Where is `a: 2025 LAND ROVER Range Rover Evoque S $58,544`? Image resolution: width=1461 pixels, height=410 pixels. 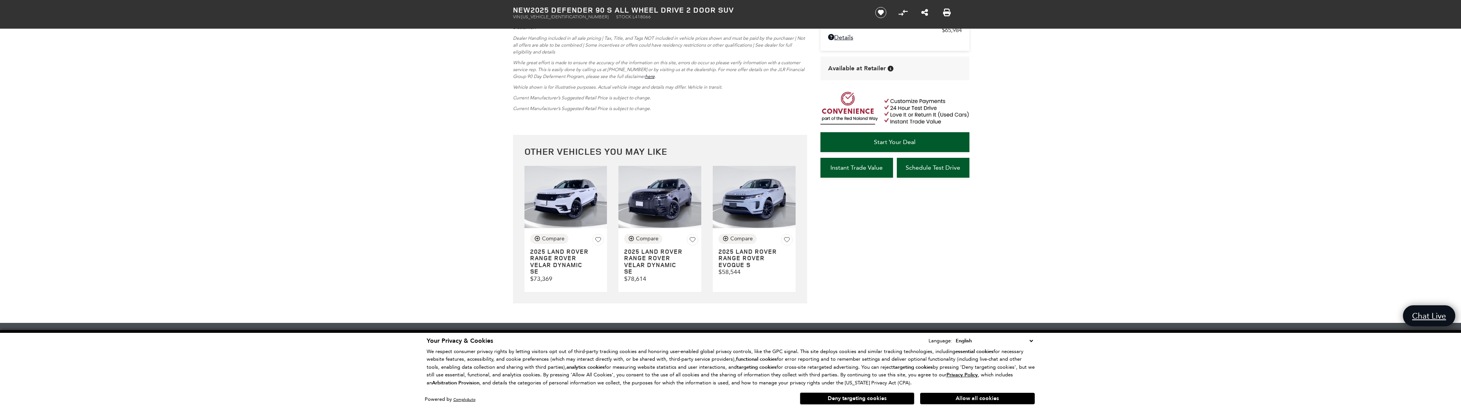 a: 2025 LAND ROVER Range Rover Evoque S $58,544 is located at coordinates (756, 262).